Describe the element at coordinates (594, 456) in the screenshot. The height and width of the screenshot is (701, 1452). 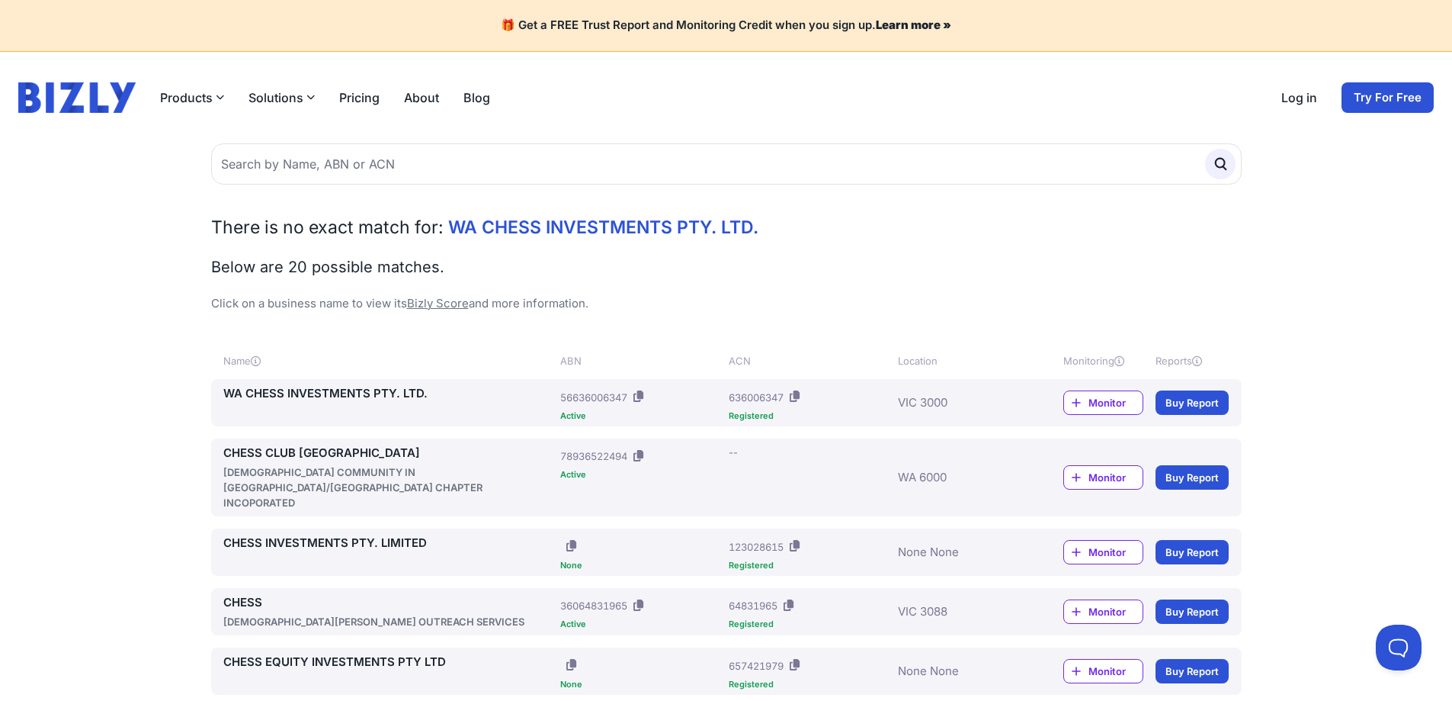
I see `div: 78936522494` at that location.